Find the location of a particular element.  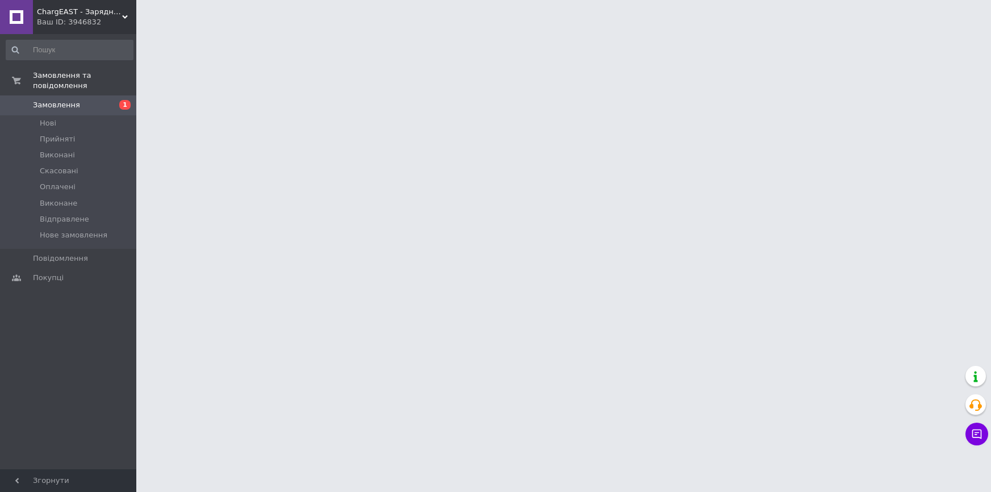

span: ChargEAST - Зарядні пристрої для електромобілів is located at coordinates (80, 12).